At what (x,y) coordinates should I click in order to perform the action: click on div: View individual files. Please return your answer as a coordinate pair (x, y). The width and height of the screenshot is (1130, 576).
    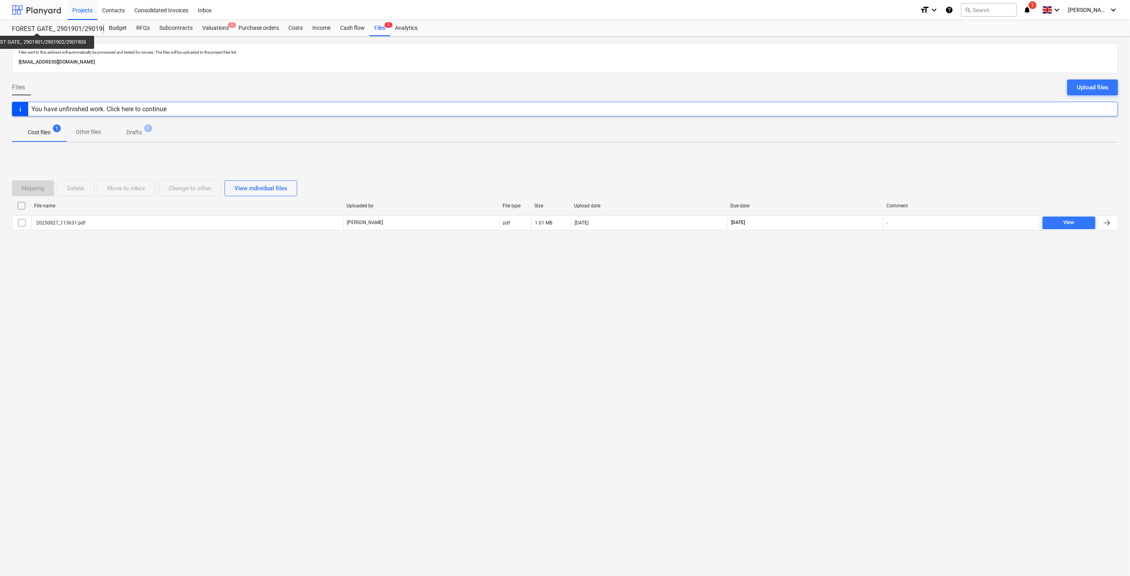
    Looking at the image, I should click on (261, 188).